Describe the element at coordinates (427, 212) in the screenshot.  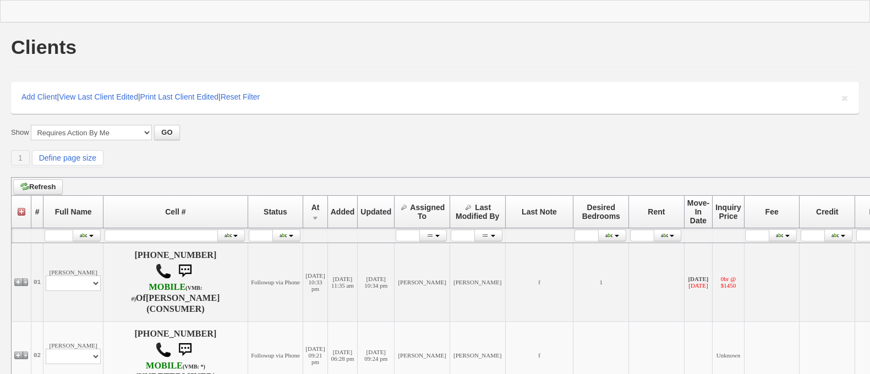
I see `span: Assigned To` at that location.